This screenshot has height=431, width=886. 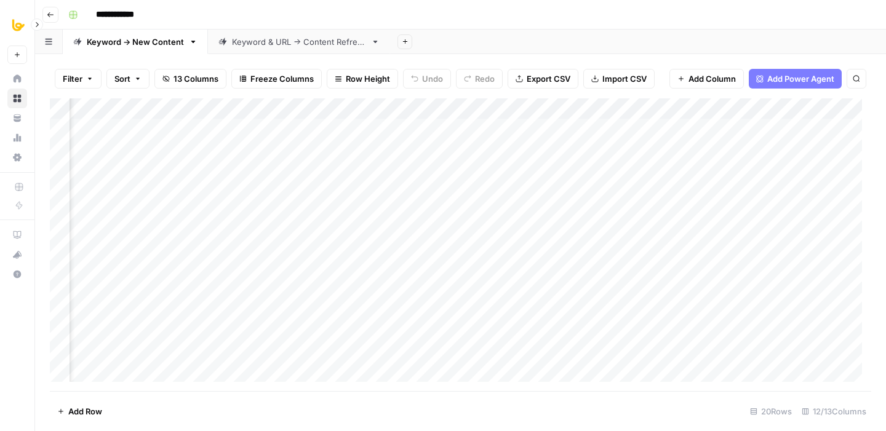 What do you see at coordinates (363, 79) in the screenshot?
I see `button: Row Height` at bounding box center [363, 79].